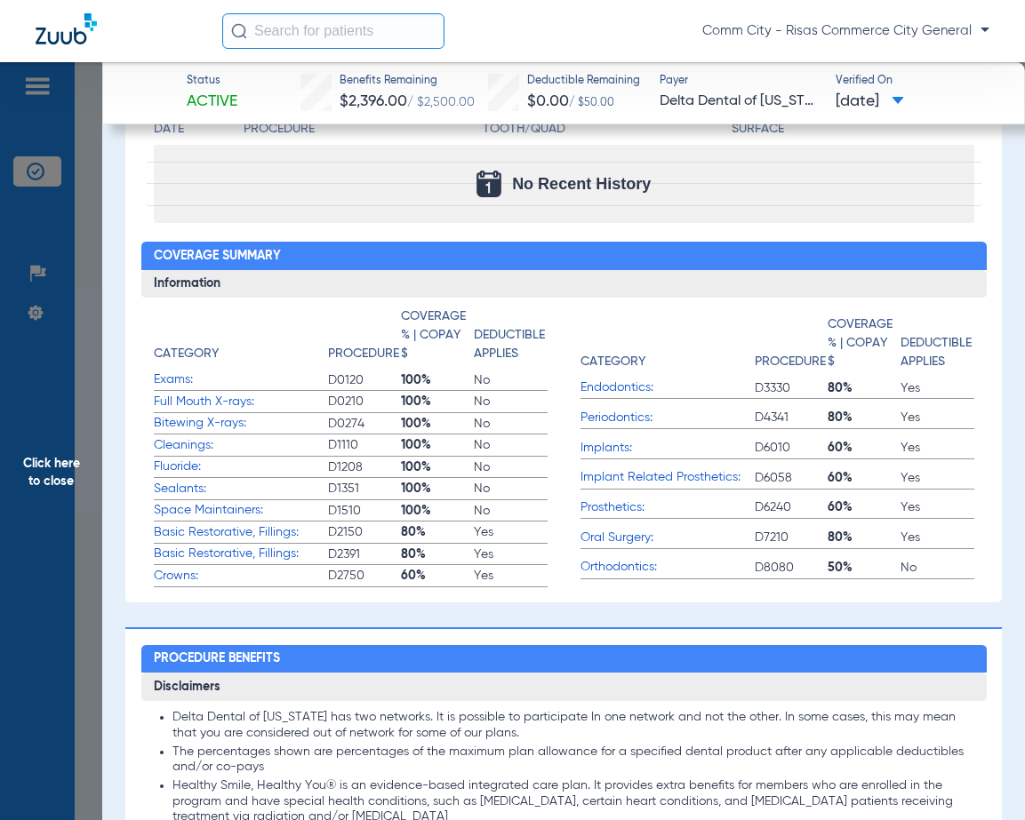  I want to click on span: Implants:, so click(667, 448).